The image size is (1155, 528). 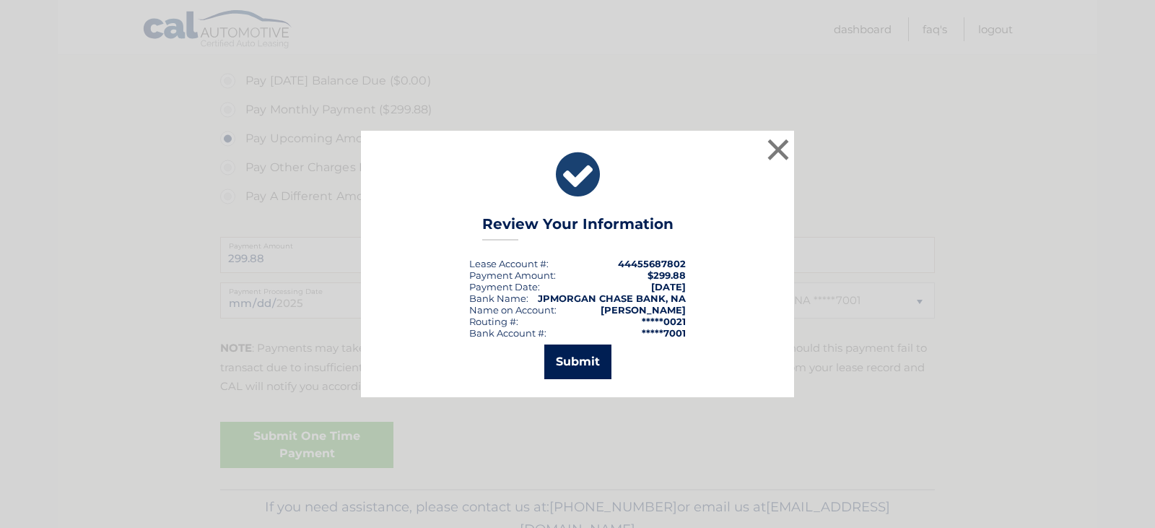 I want to click on span: $299.88, so click(x=666, y=275).